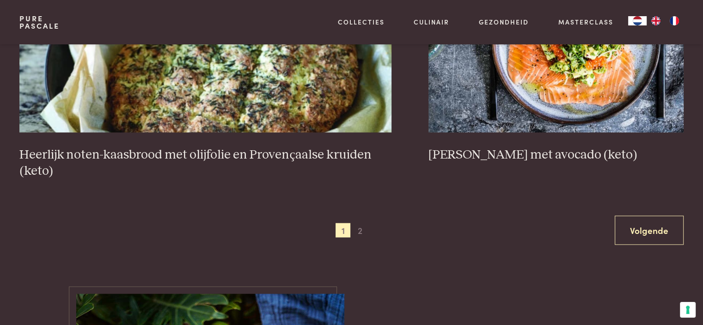 The height and width of the screenshot is (325, 703). I want to click on a: Masterclass, so click(586, 22).